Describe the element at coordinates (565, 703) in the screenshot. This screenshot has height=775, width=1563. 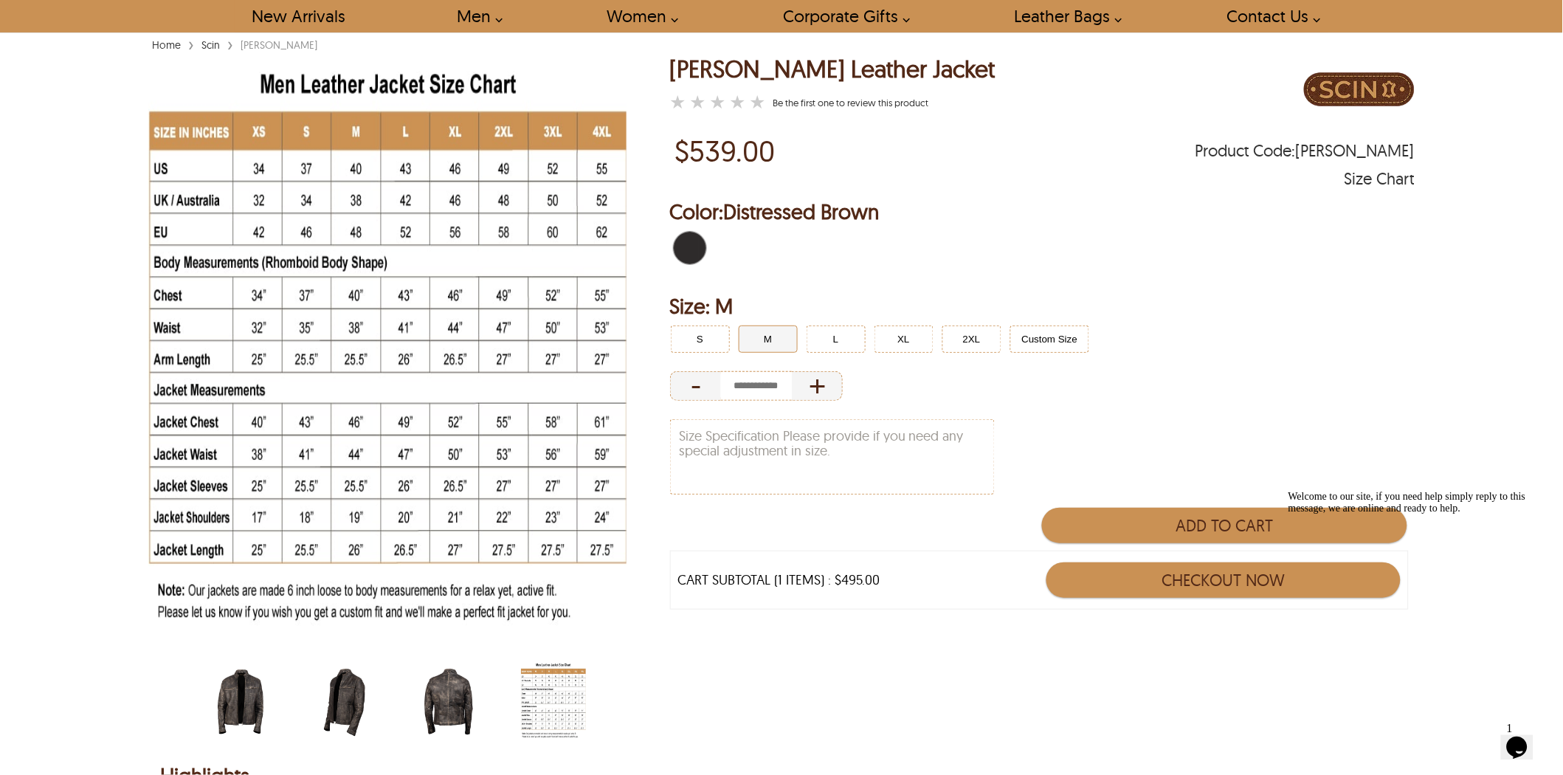
I see `div: men-leather-jacket-size-chart-min.jpg` at that location.